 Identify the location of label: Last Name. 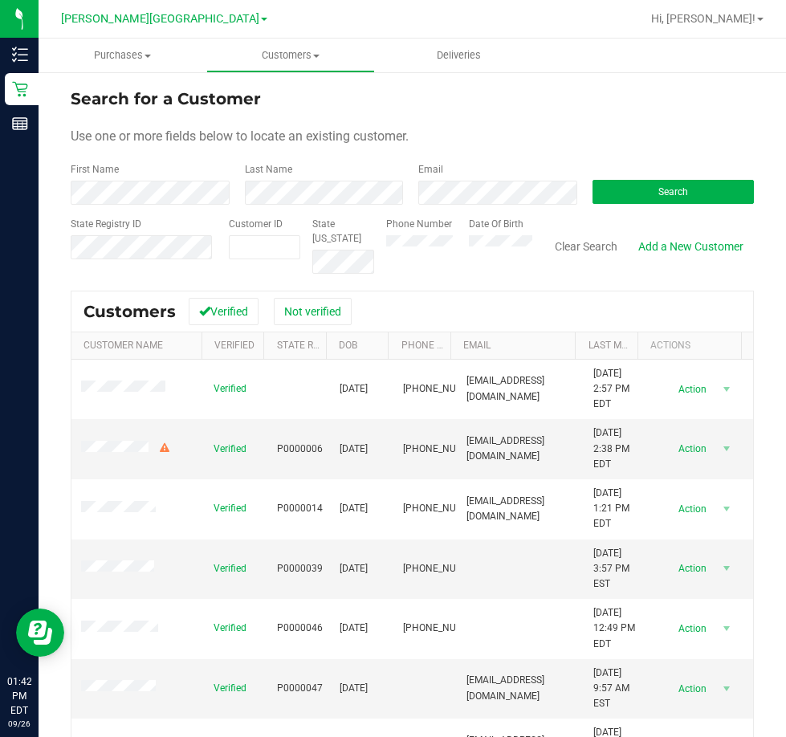
(268, 169).